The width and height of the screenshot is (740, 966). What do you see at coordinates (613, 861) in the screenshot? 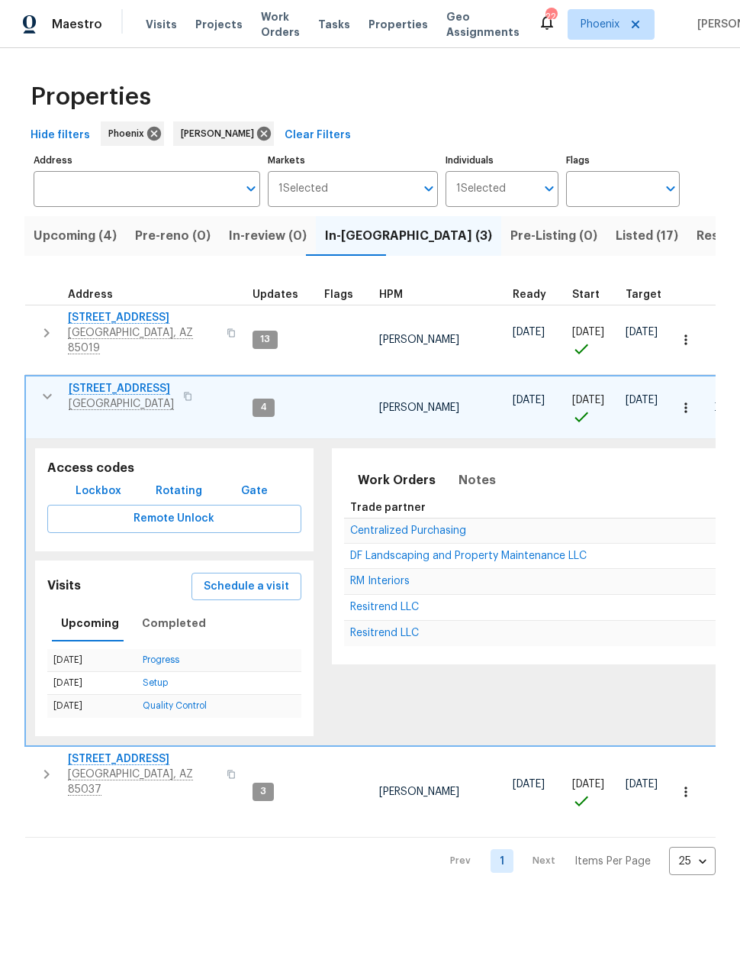
I see `p: Items Per Page` at bounding box center [613, 861].